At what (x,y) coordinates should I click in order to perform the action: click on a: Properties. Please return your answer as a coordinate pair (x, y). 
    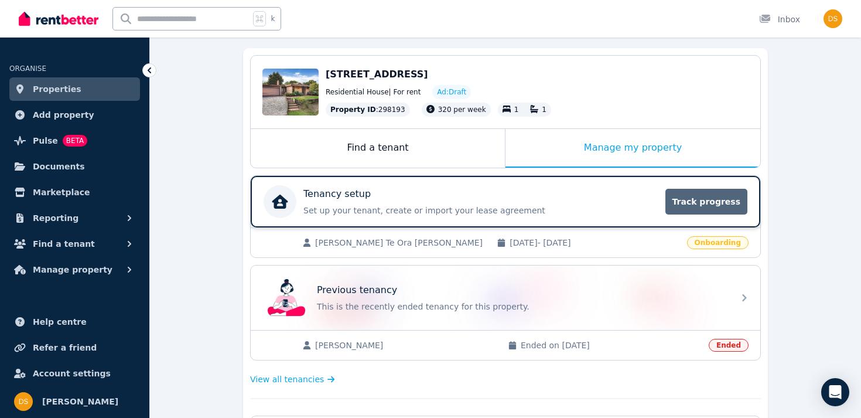
    Looking at the image, I should click on (74, 89).